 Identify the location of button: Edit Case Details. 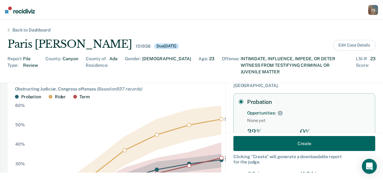
(354, 45).